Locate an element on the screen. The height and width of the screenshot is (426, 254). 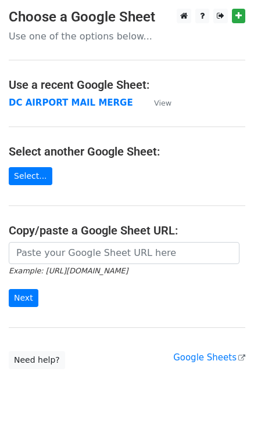
small: View is located at coordinates (162, 103).